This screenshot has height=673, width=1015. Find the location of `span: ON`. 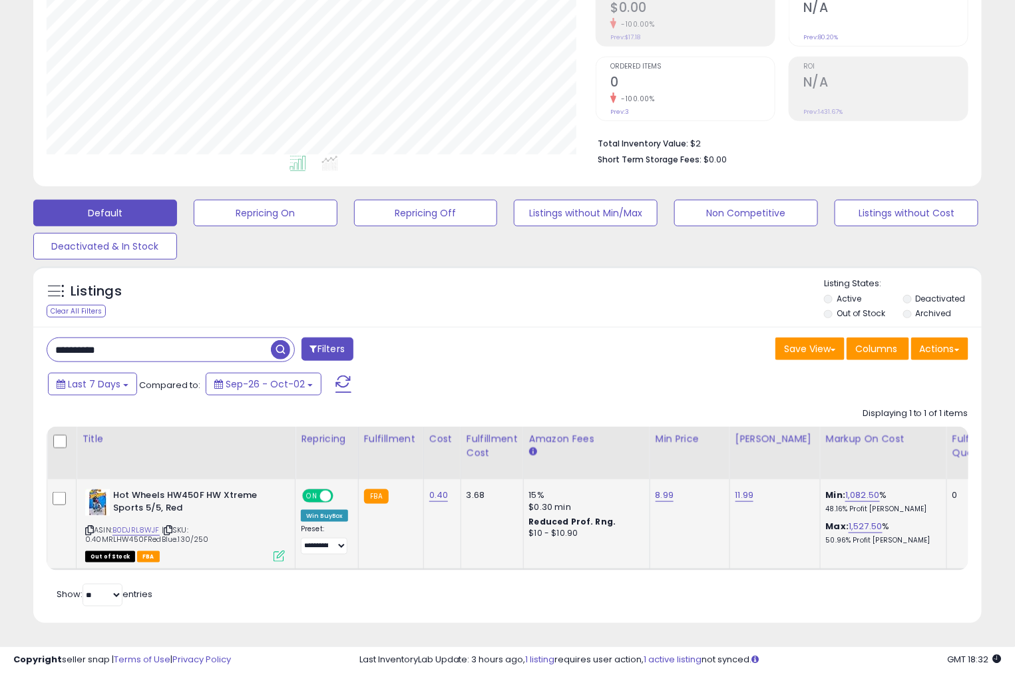

span: ON is located at coordinates (311, 496).